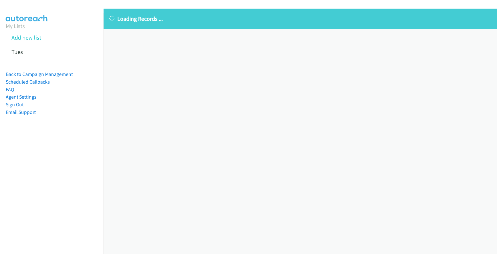 This screenshot has height=254, width=497. I want to click on a: FAQ, so click(10, 89).